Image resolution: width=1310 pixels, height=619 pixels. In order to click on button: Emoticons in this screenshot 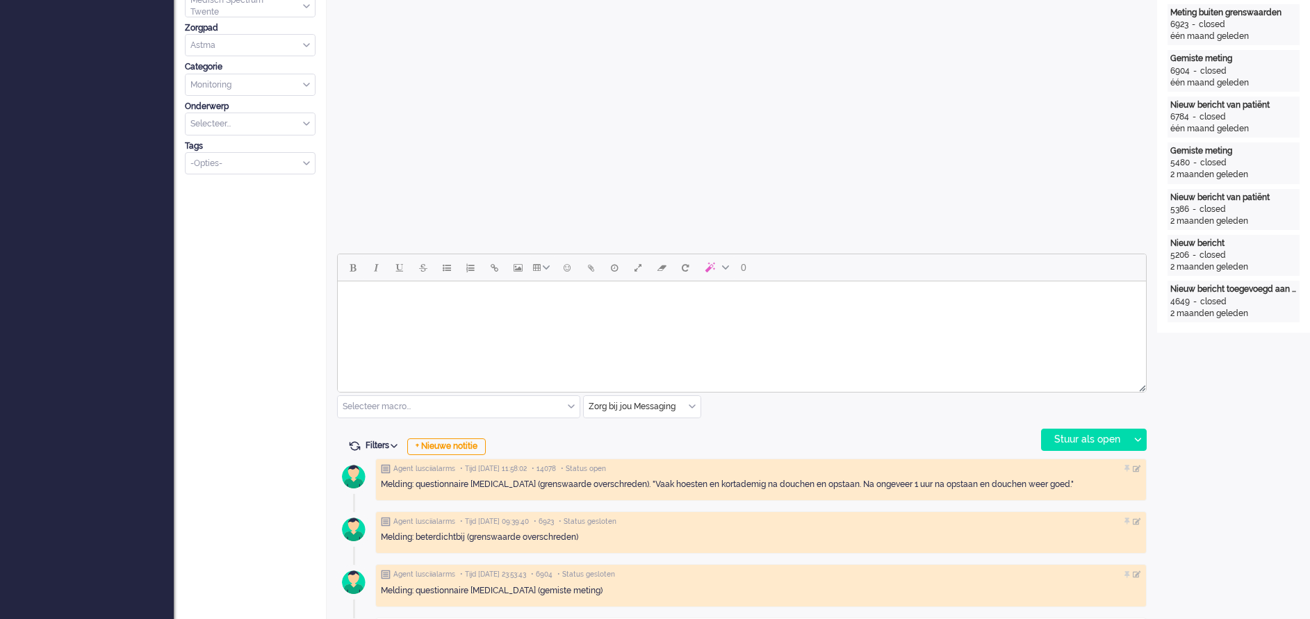, I will do `click(567, 268)`.